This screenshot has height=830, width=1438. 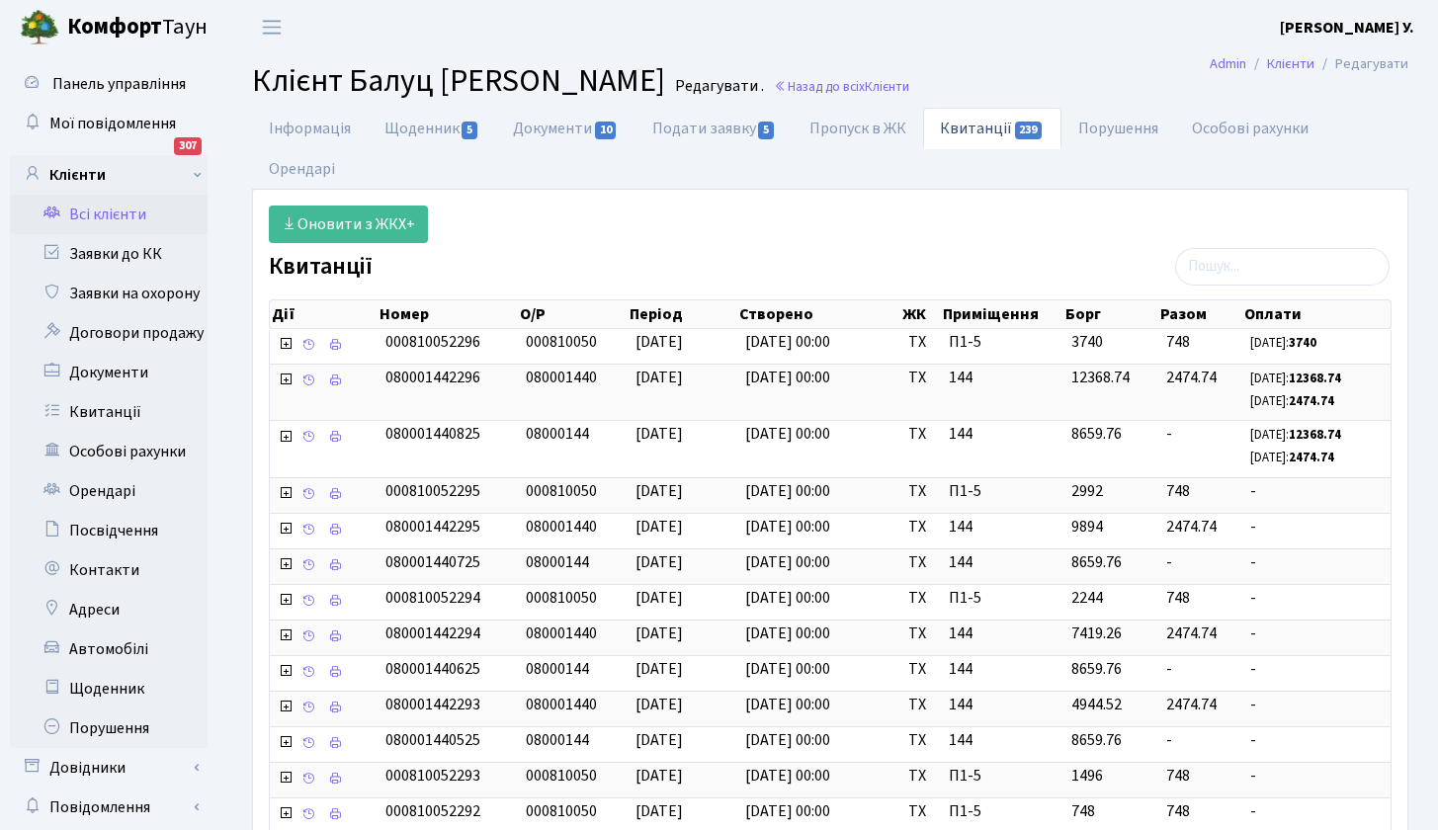 I want to click on span: 080001440525, so click(x=433, y=740).